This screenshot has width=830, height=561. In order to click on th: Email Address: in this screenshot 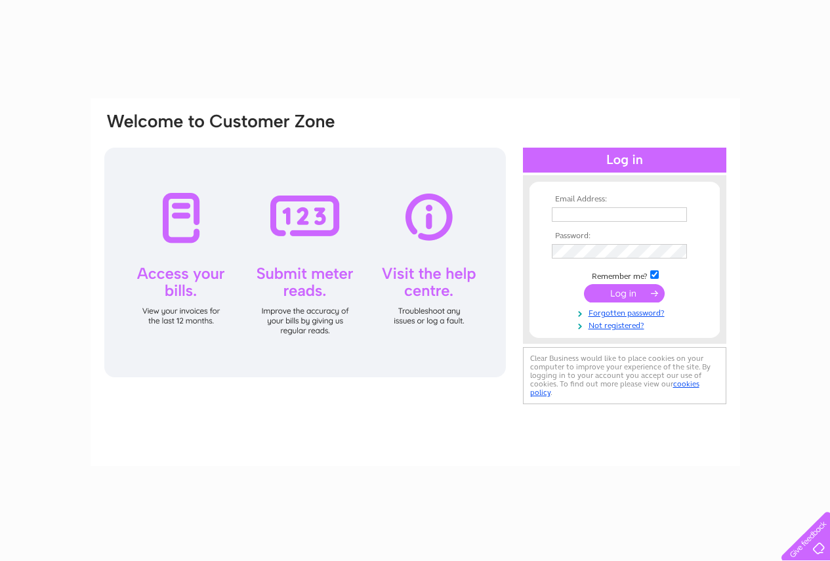, I will do `click(625, 199)`.